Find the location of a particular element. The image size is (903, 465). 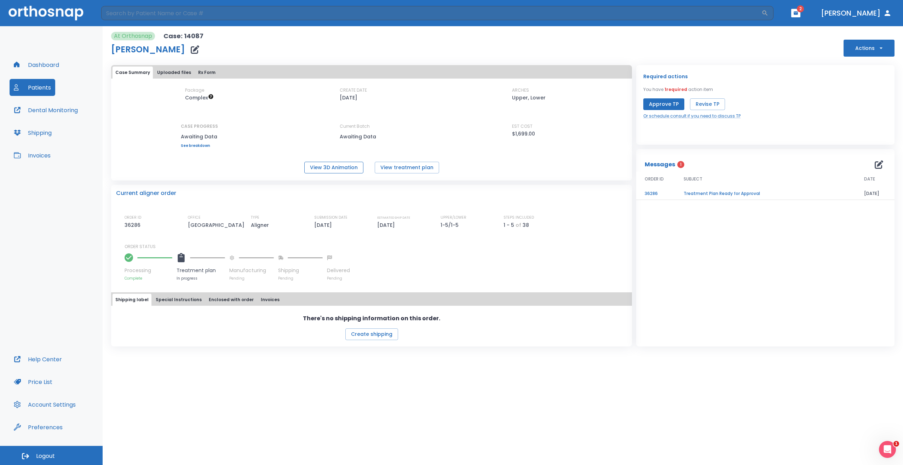

button: Patients is located at coordinates (32, 87).